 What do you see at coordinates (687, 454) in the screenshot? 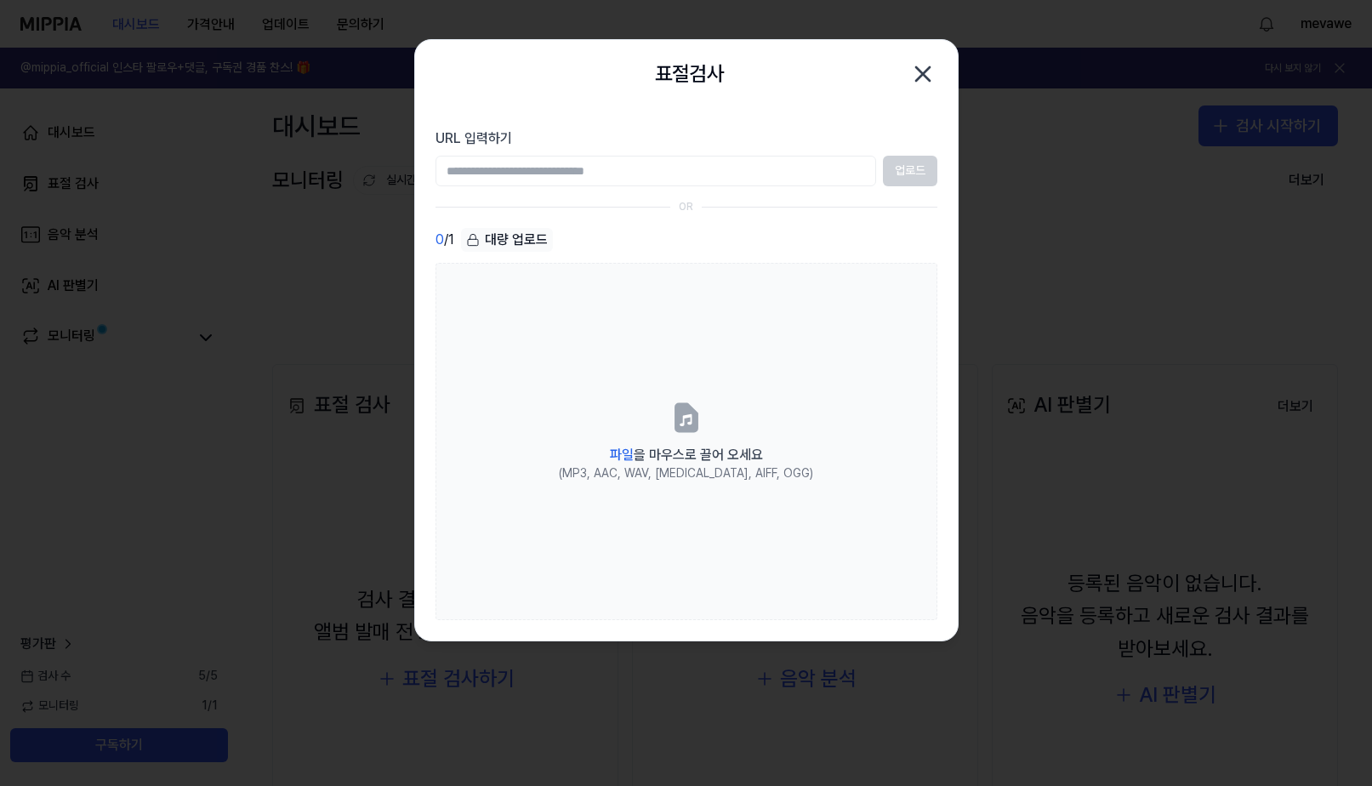
I see `span: 을 마우스로 끌어 오세요` at bounding box center [687, 454].